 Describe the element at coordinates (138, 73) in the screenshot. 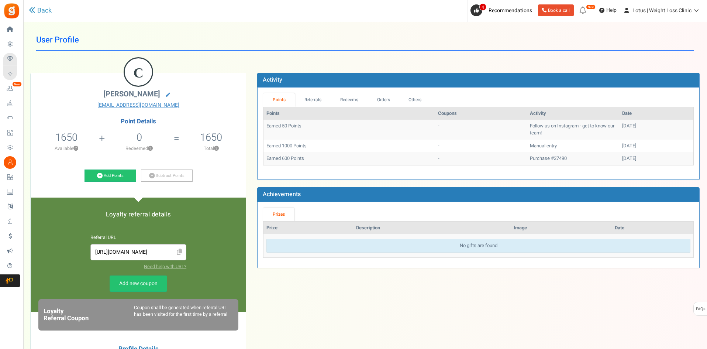

I see `figcaption: C` at that location.